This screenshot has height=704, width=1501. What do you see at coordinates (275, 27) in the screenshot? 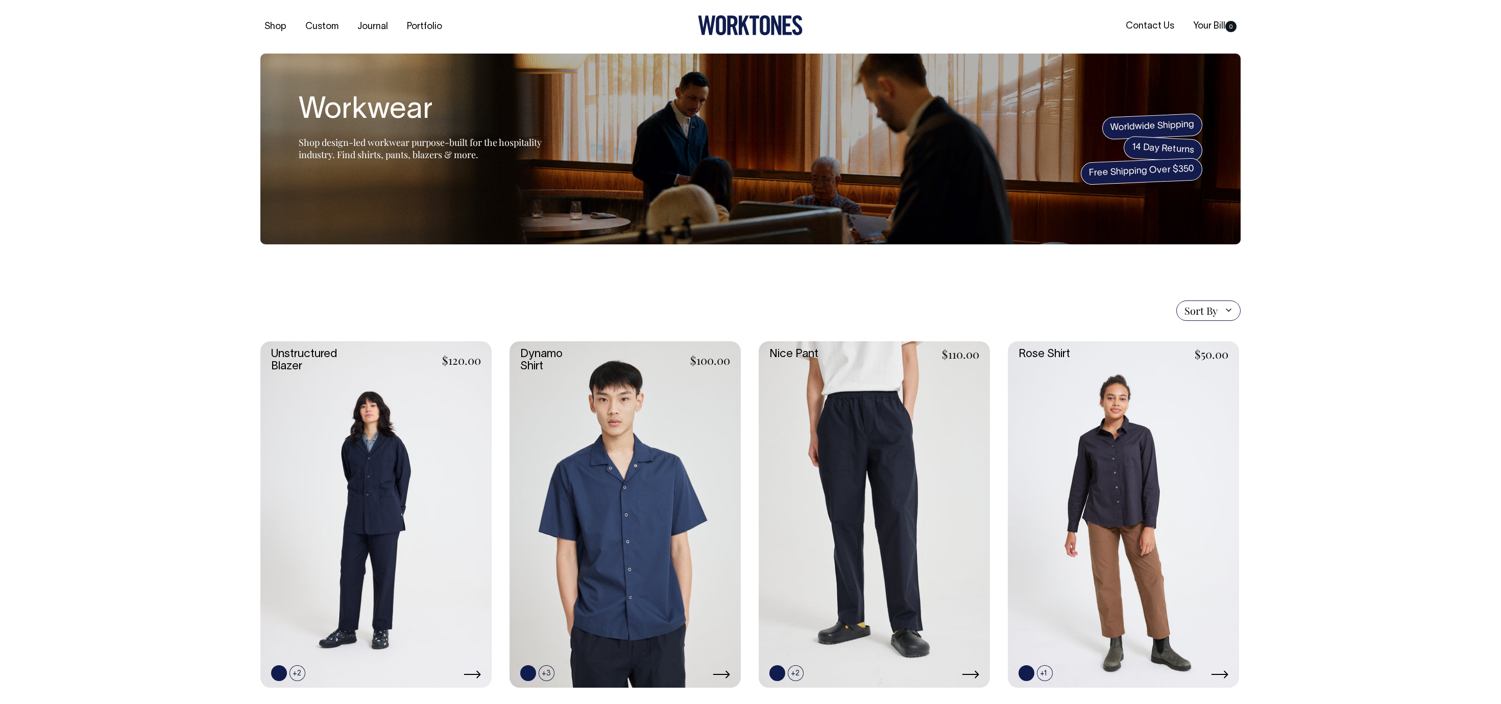
I see `a: Shop` at bounding box center [275, 27].